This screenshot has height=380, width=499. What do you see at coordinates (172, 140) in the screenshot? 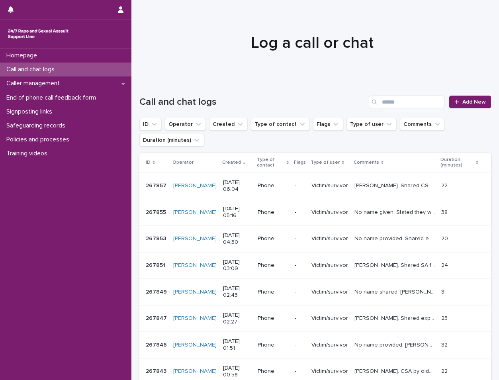
I see `button: Duration (minutes)` at bounding box center [172, 140].